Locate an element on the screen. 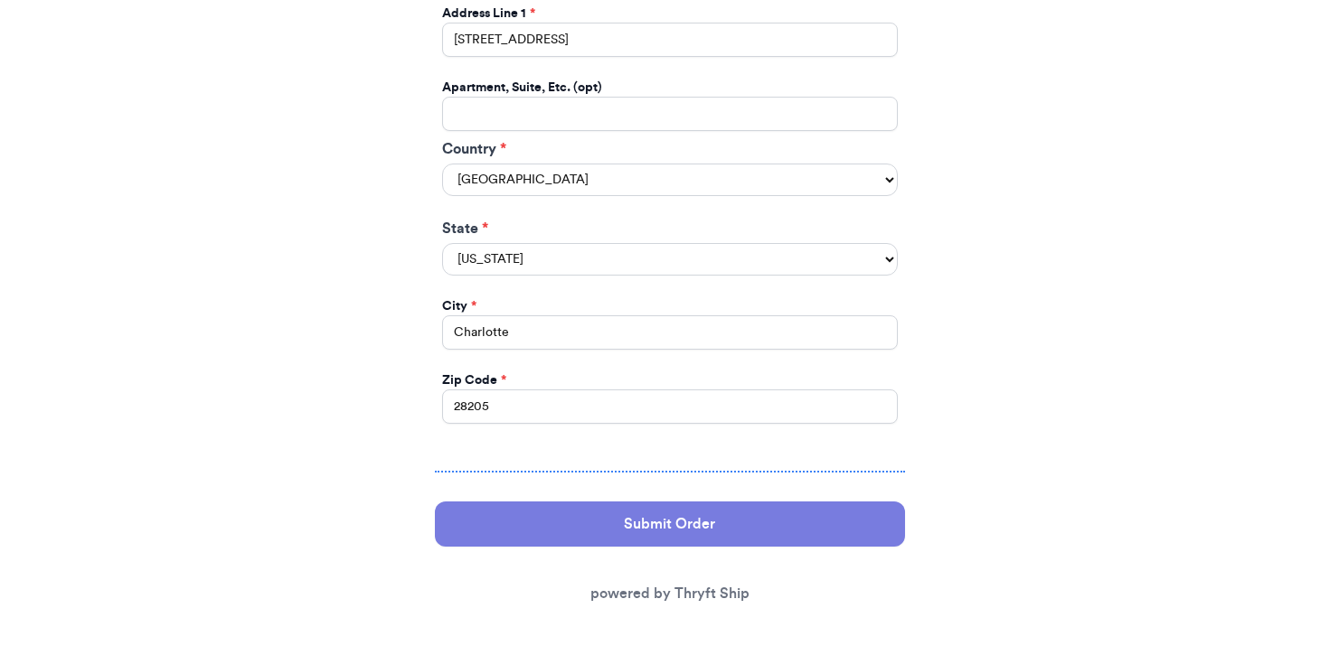  label: Country is located at coordinates (670, 149).